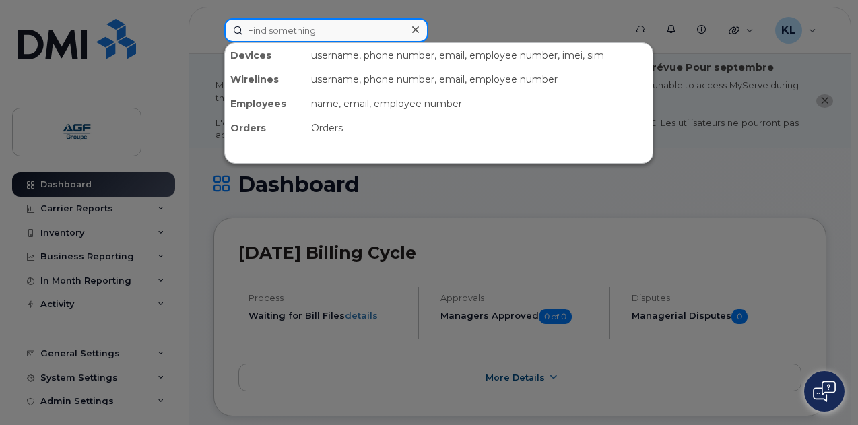 This screenshot has width=858, height=425. What do you see at coordinates (479, 79) in the screenshot?
I see `div: username, phone number, email, employee number` at bounding box center [479, 79].